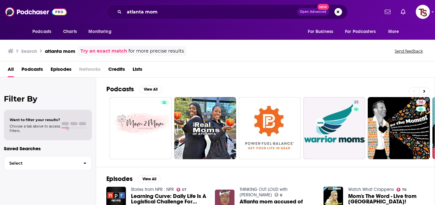 The width and height of the screenshot is (435, 205). I want to click on h3: Search, so click(29, 51).